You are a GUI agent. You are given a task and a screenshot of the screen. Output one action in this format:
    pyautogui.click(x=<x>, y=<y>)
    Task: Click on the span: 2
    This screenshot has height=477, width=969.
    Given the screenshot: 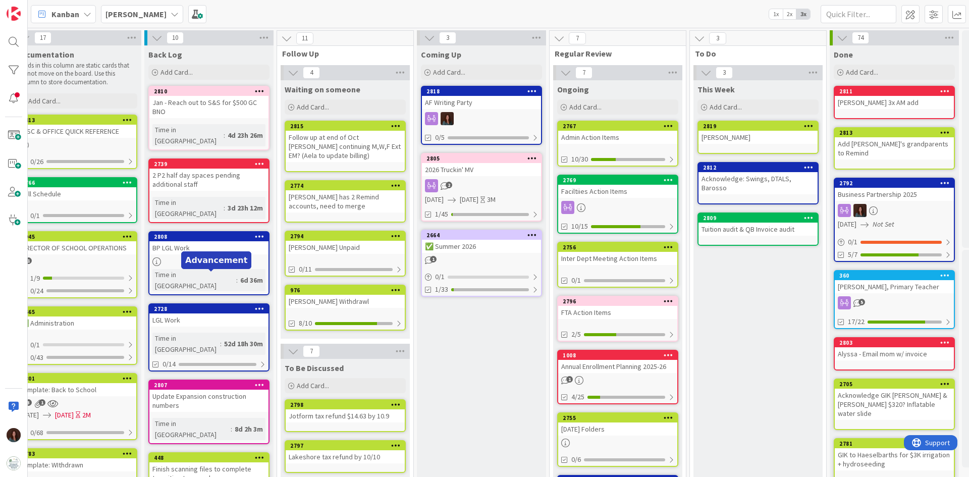 What is the action you would take?
    pyautogui.click(x=449, y=185)
    